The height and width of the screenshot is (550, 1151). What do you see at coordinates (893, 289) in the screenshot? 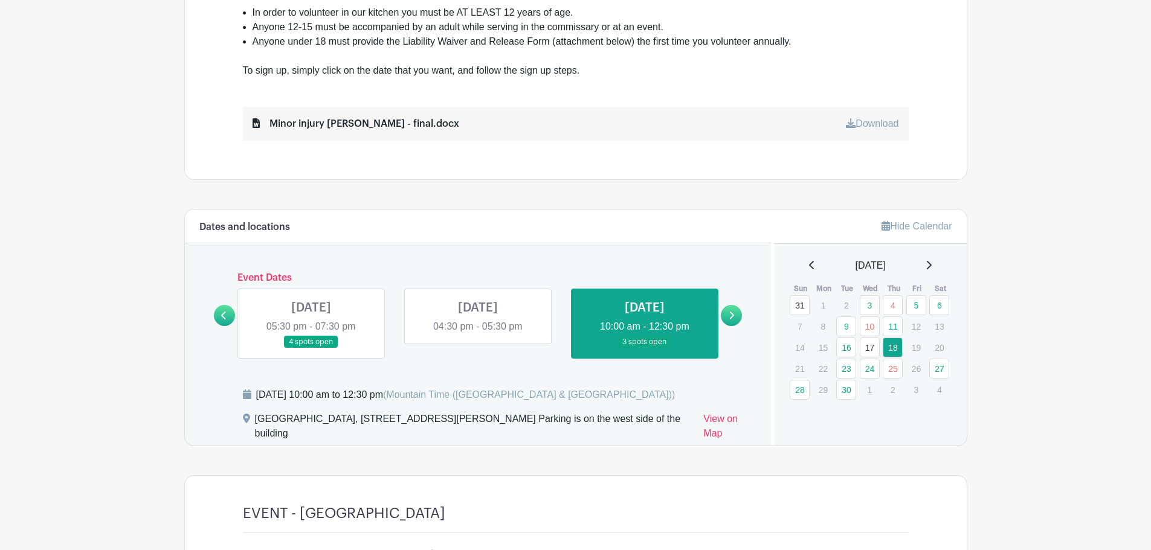
I see `th: Thu` at bounding box center [893, 289].